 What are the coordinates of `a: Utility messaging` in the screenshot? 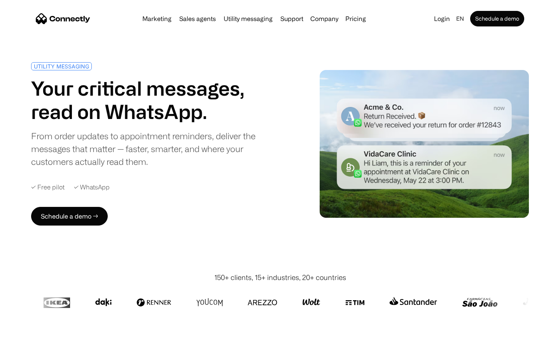 It's located at (248, 19).